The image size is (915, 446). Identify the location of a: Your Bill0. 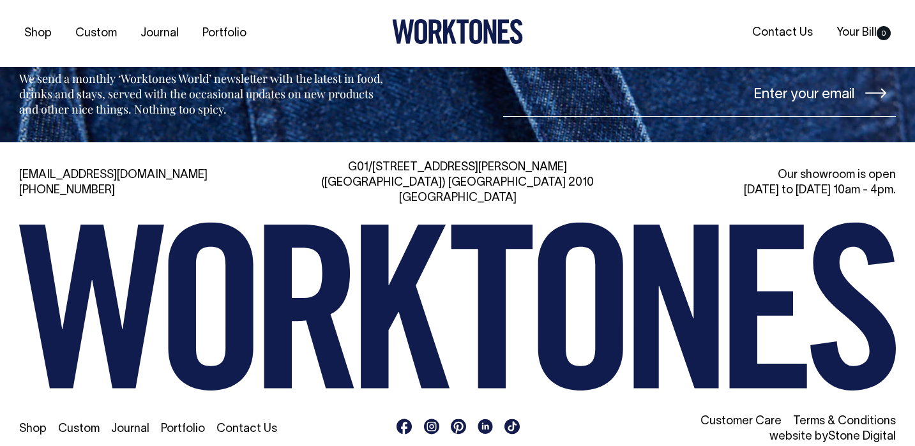
(863, 33).